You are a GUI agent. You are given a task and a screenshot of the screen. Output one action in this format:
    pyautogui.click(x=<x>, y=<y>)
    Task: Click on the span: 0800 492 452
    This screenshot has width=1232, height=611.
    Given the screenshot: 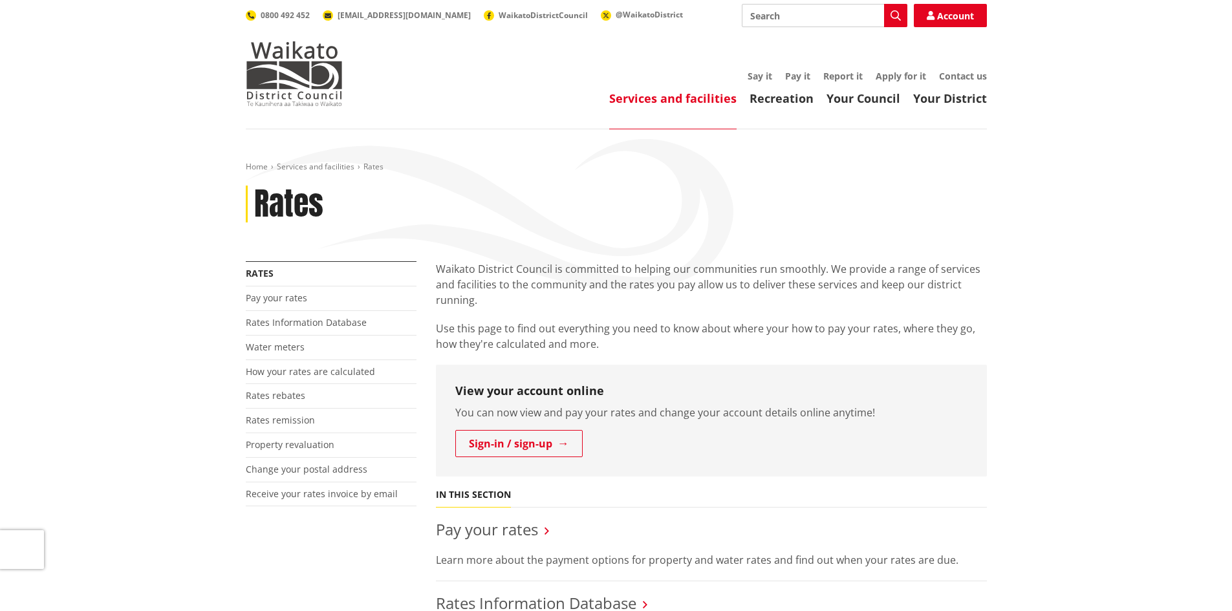 What is the action you would take?
    pyautogui.click(x=285, y=15)
    